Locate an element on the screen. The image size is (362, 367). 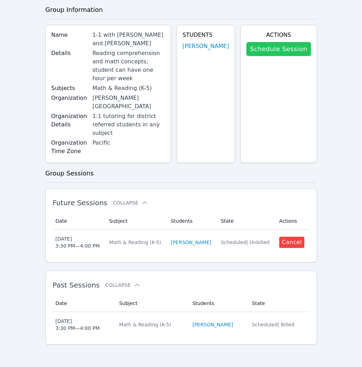
span: Future Sessions is located at coordinates (80, 203).